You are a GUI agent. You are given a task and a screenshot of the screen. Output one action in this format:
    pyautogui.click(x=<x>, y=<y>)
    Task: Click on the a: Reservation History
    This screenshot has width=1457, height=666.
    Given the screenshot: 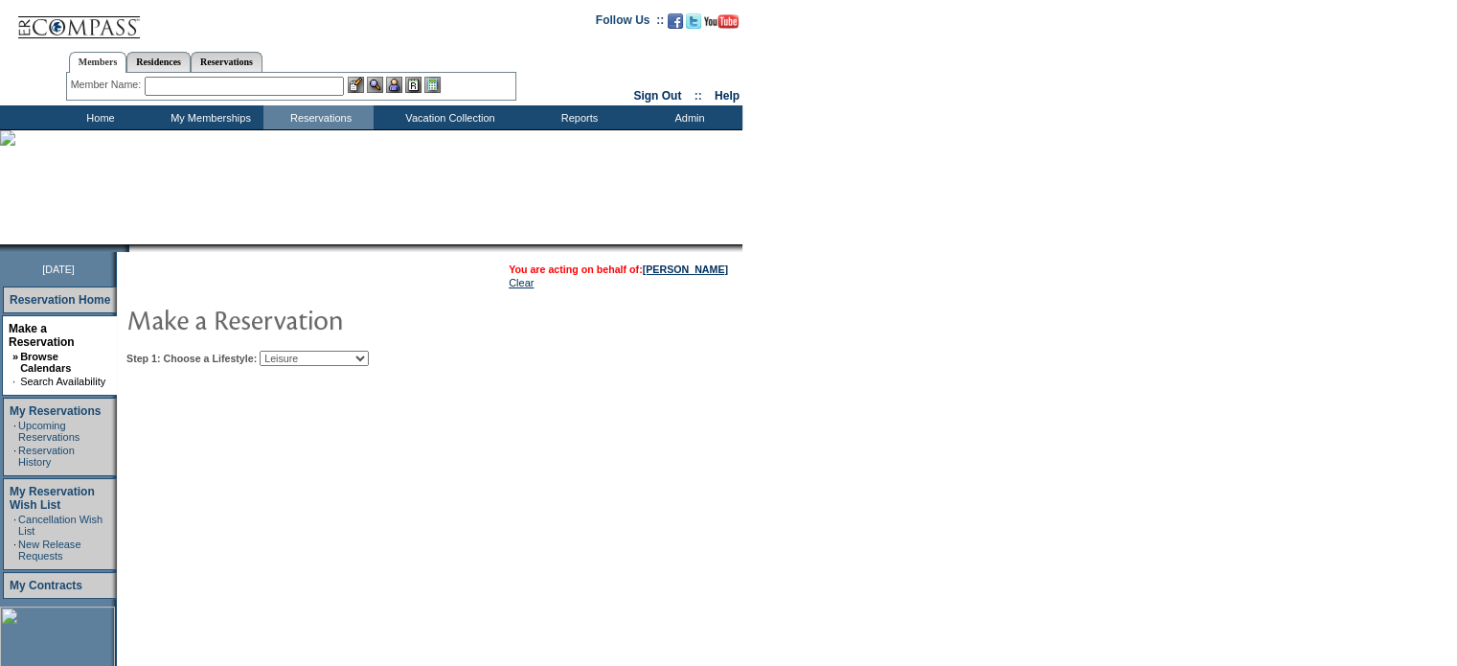 What is the action you would take?
    pyautogui.click(x=46, y=456)
    